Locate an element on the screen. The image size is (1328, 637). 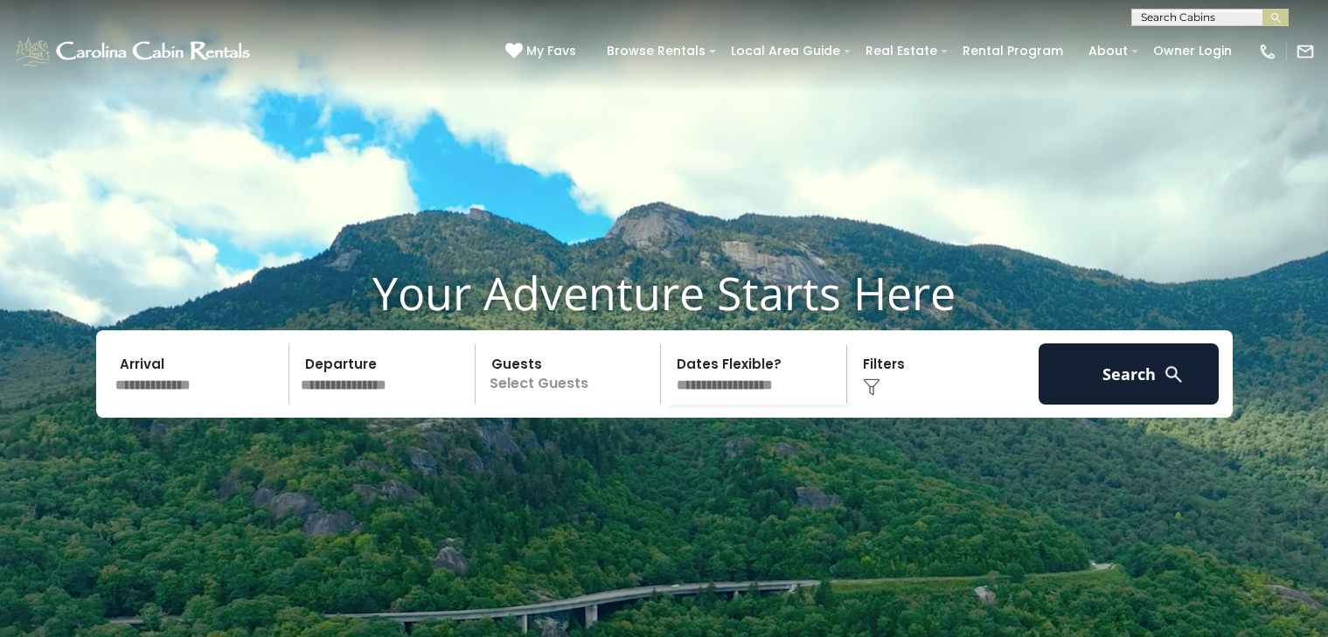
img: filter--v1.png is located at coordinates (872, 387).